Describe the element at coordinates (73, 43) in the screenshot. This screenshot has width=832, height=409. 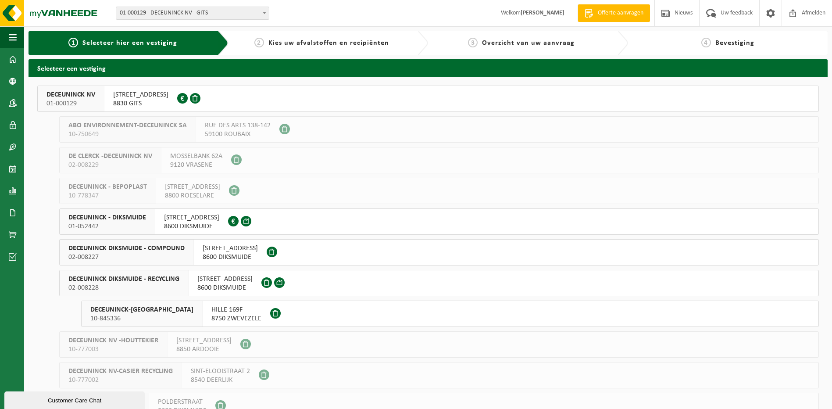
I see `span: 1` at that location.